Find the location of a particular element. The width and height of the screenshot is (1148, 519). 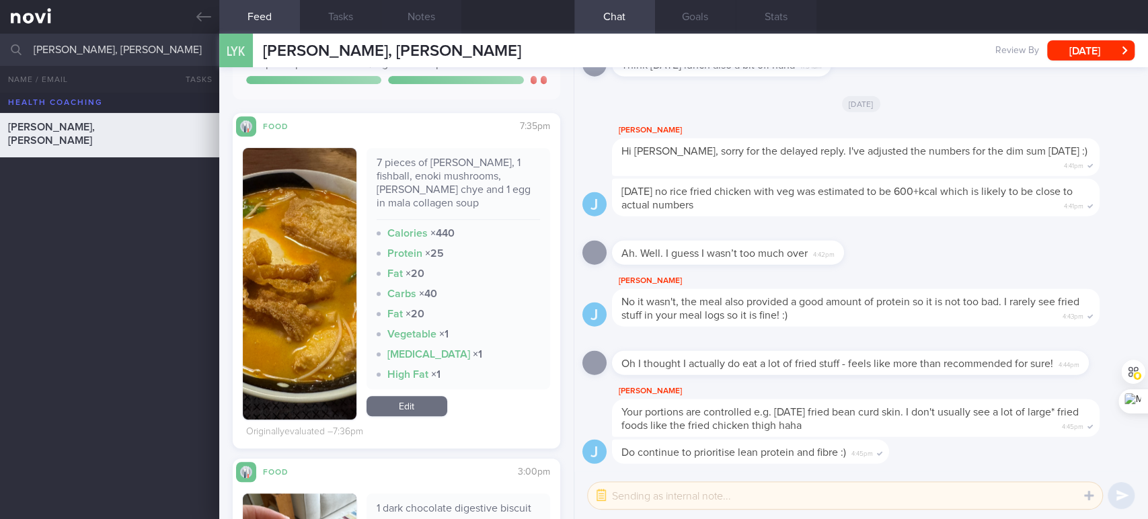

strong: × 440 is located at coordinates (442, 233).